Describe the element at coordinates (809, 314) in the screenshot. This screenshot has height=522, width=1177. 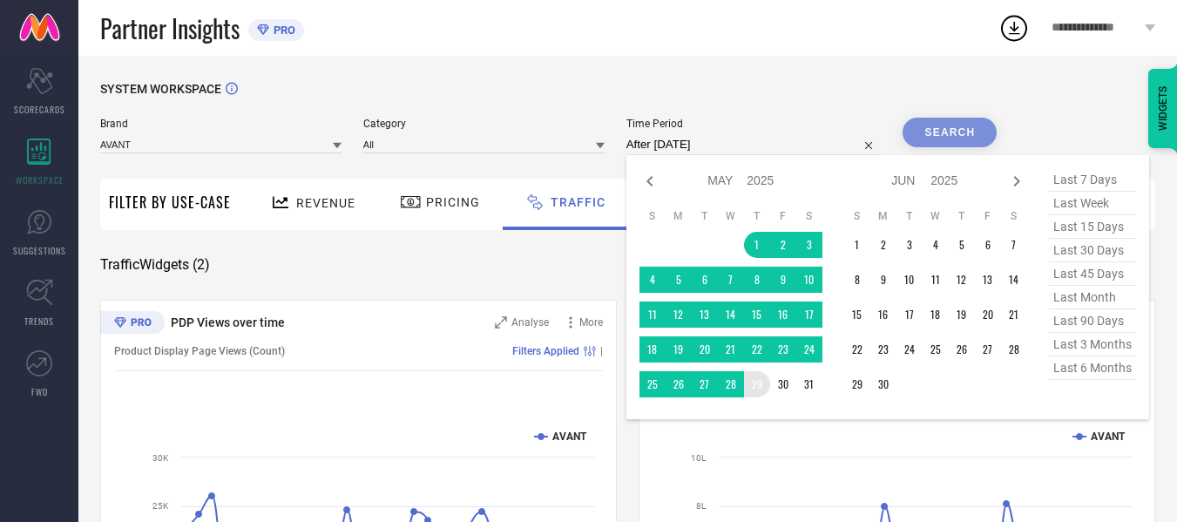
I see `td: Sat May 17 2025` at that location.